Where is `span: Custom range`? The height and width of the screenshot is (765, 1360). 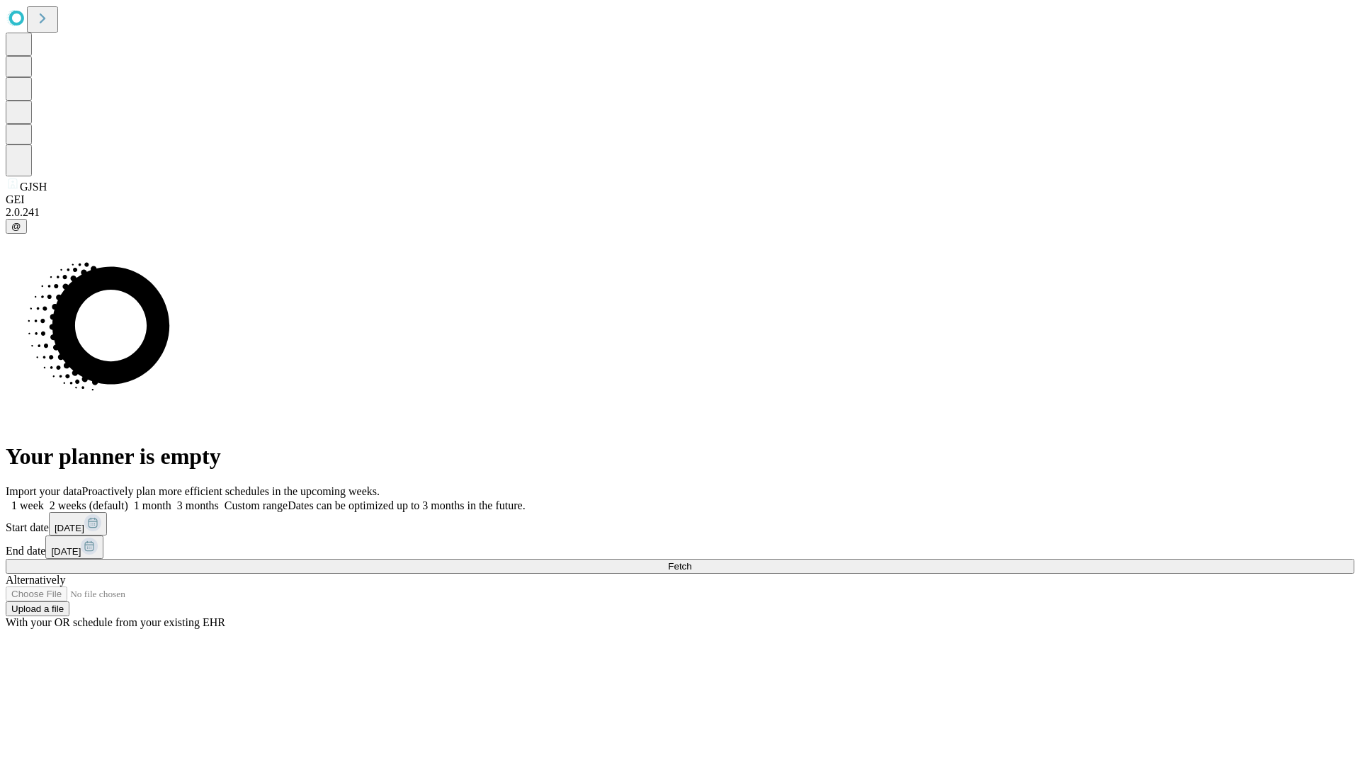 span: Custom range is located at coordinates (256, 505).